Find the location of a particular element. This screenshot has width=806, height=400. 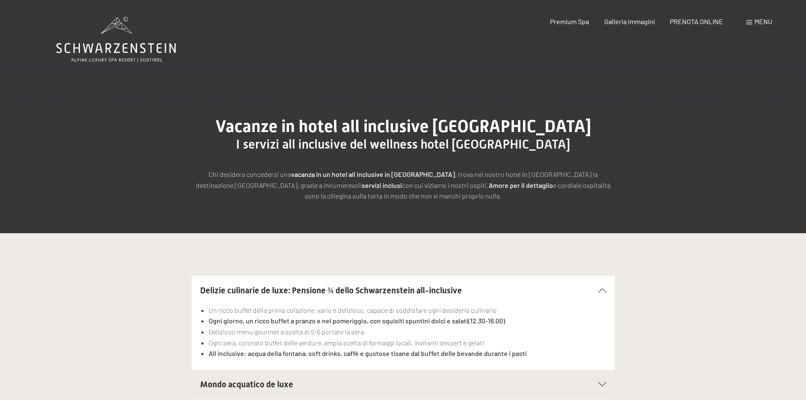

a: Galleria immagini is located at coordinates (630, 21).